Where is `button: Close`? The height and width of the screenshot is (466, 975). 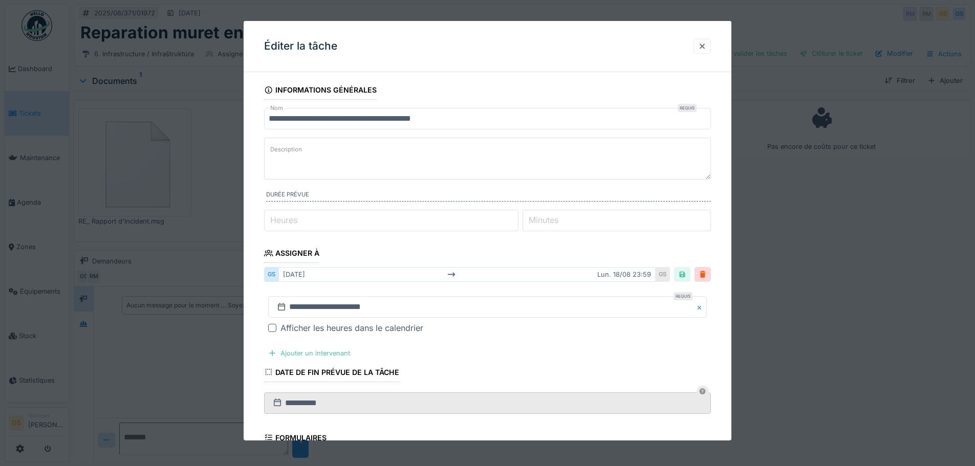 button: Close is located at coordinates (701, 307).